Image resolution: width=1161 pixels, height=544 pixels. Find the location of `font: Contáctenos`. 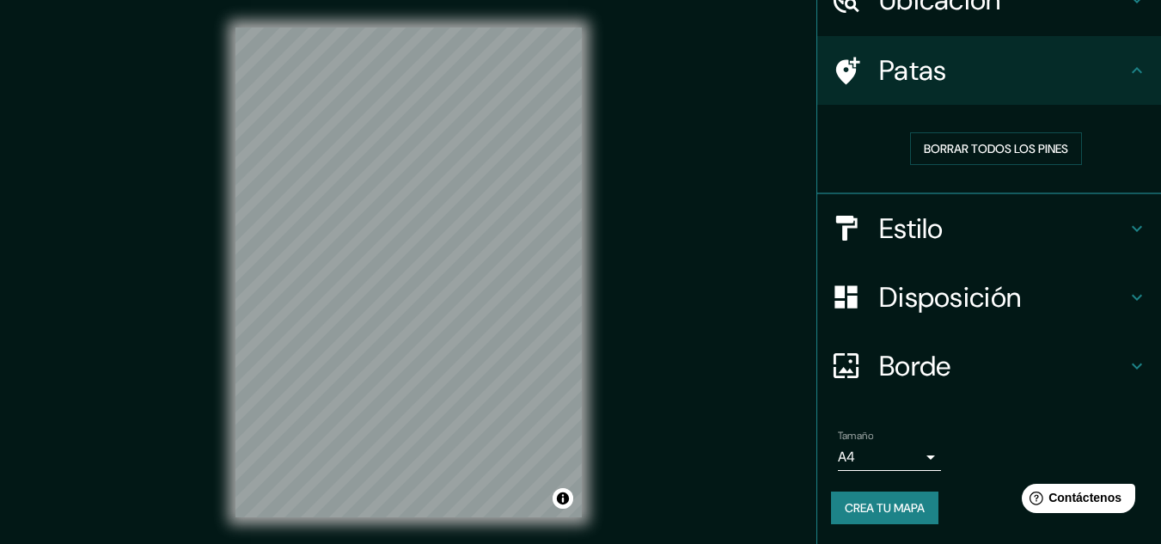

font: Contáctenos is located at coordinates (76, 21).